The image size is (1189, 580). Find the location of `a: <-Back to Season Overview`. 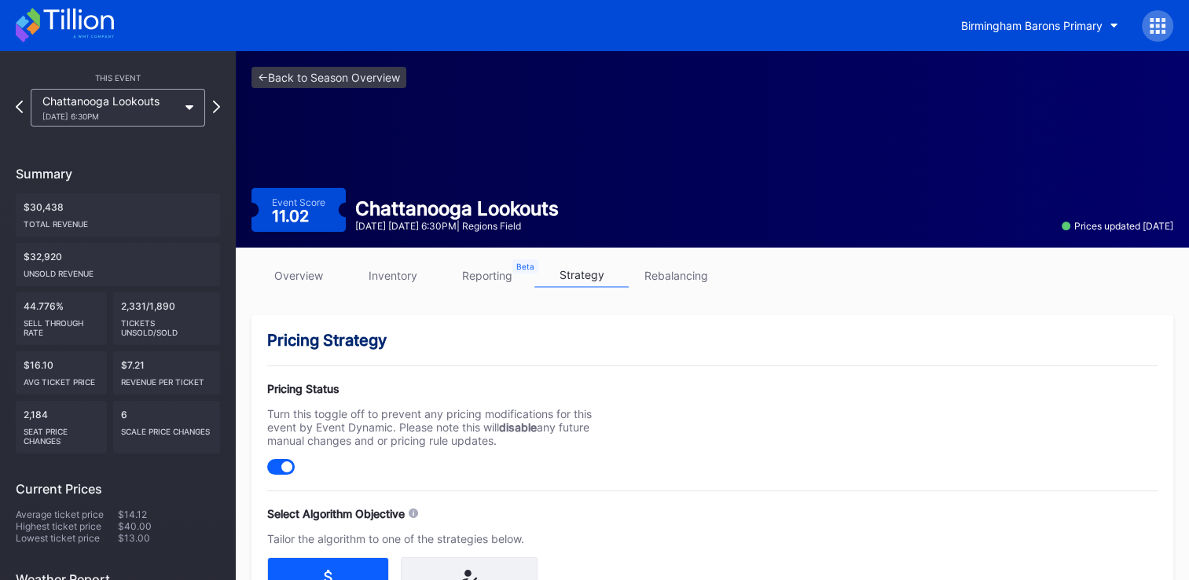

a: <-Back to Season Overview is located at coordinates (329, 77).